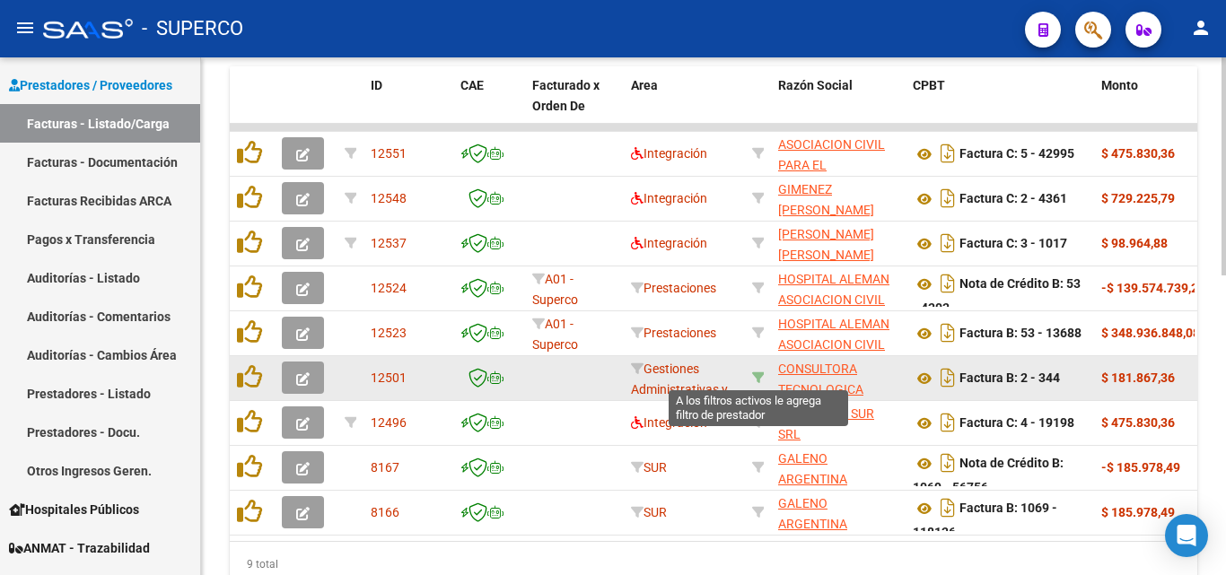 The height and width of the screenshot is (575, 1226). Describe the element at coordinates (1148, 106) in the screenshot. I see `datatable-header-cell: Monto` at that location.